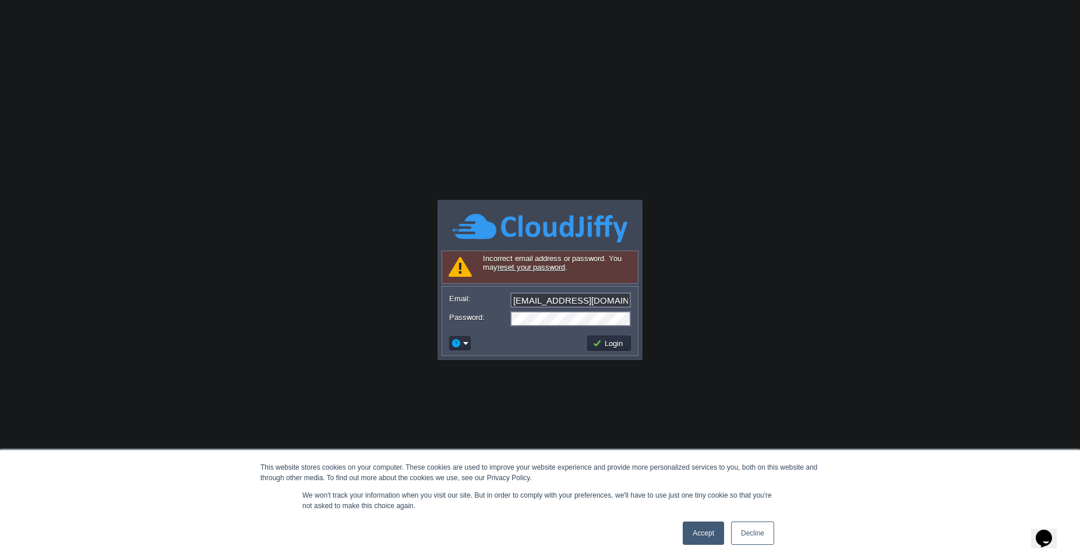 Image resolution: width=1080 pixels, height=560 pixels. Describe the element at coordinates (540, 472) in the screenshot. I see `div: This website stores cookies on your computer. These cookies are used to improve your website expe...` at that location.